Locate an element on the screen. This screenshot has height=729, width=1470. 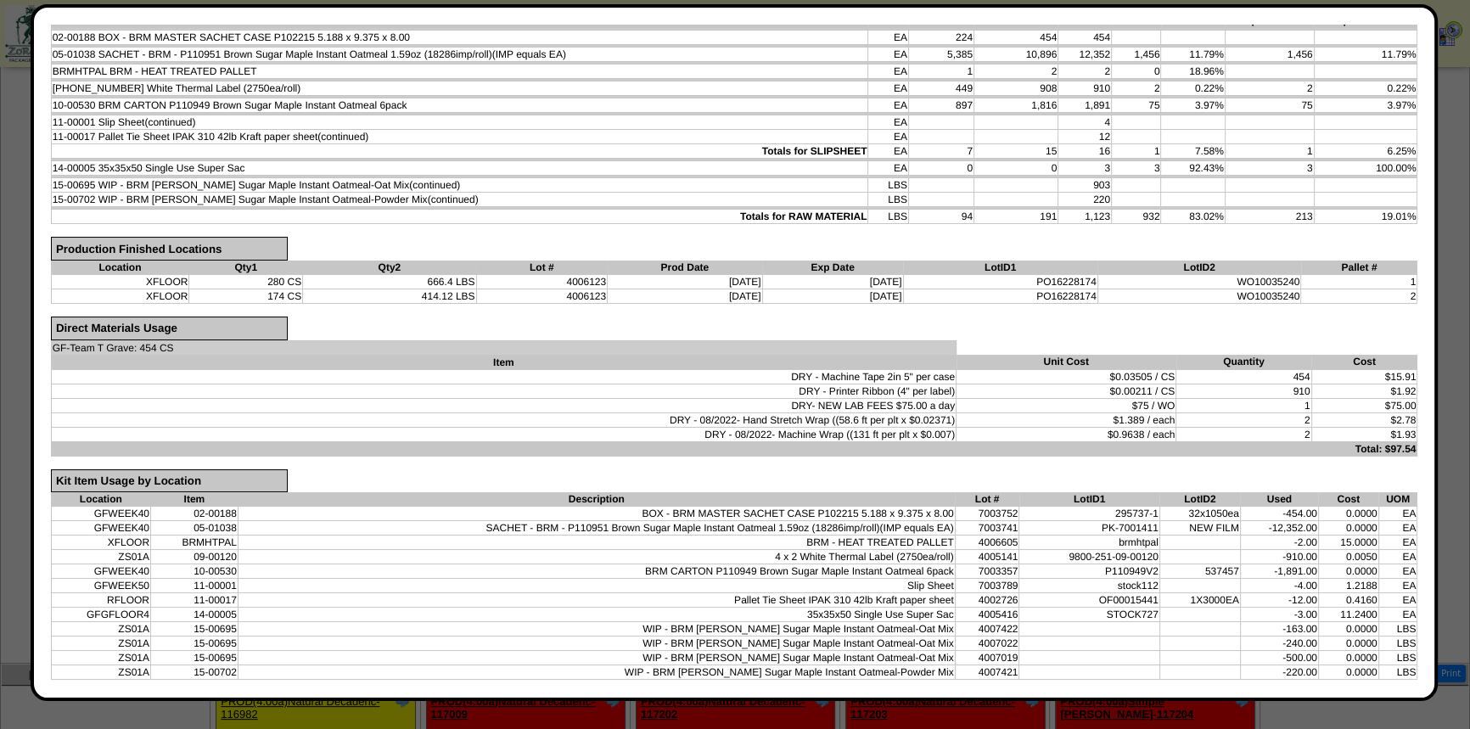
td: 191 is located at coordinates (1015, 216).